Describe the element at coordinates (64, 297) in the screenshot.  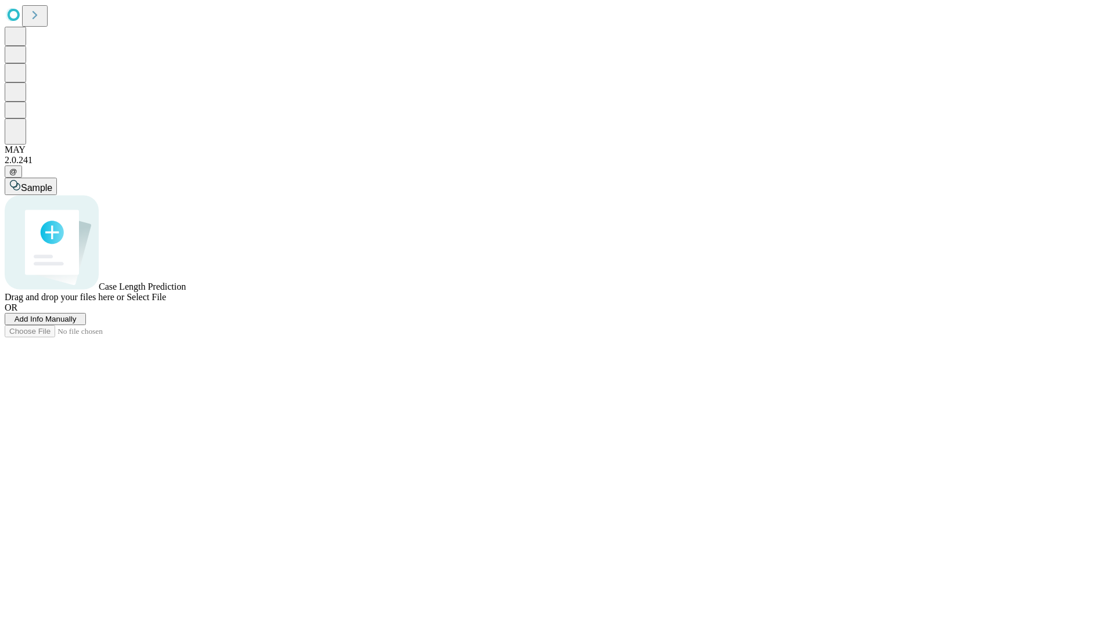
I see `span: Drag and drop your files here or` at that location.